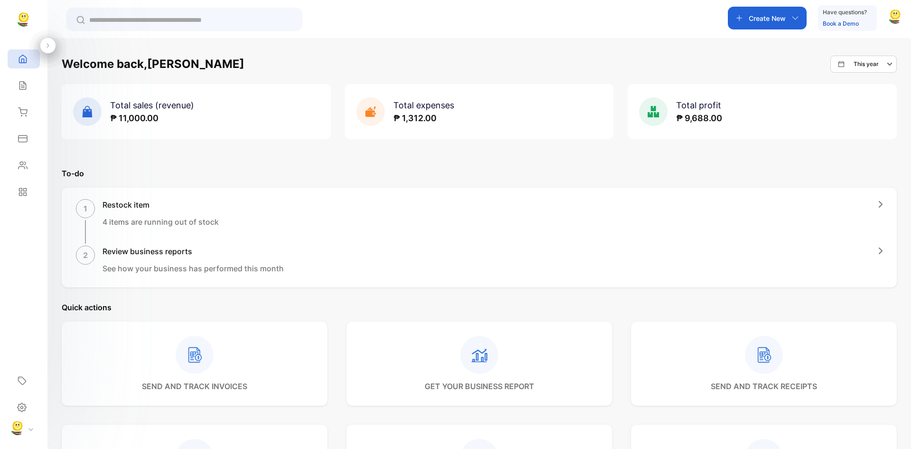  Describe the element at coordinates (699, 118) in the screenshot. I see `span: ₱ 9,688.00` at that location.